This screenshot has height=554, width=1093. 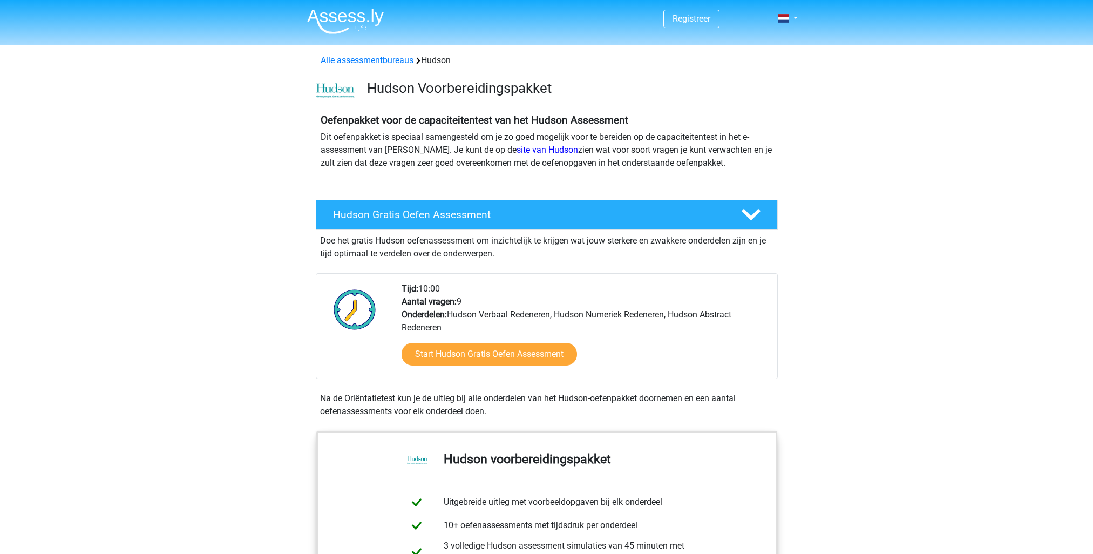 What do you see at coordinates (367, 60) in the screenshot?
I see `a: Alle assessmentbureaus` at bounding box center [367, 60].